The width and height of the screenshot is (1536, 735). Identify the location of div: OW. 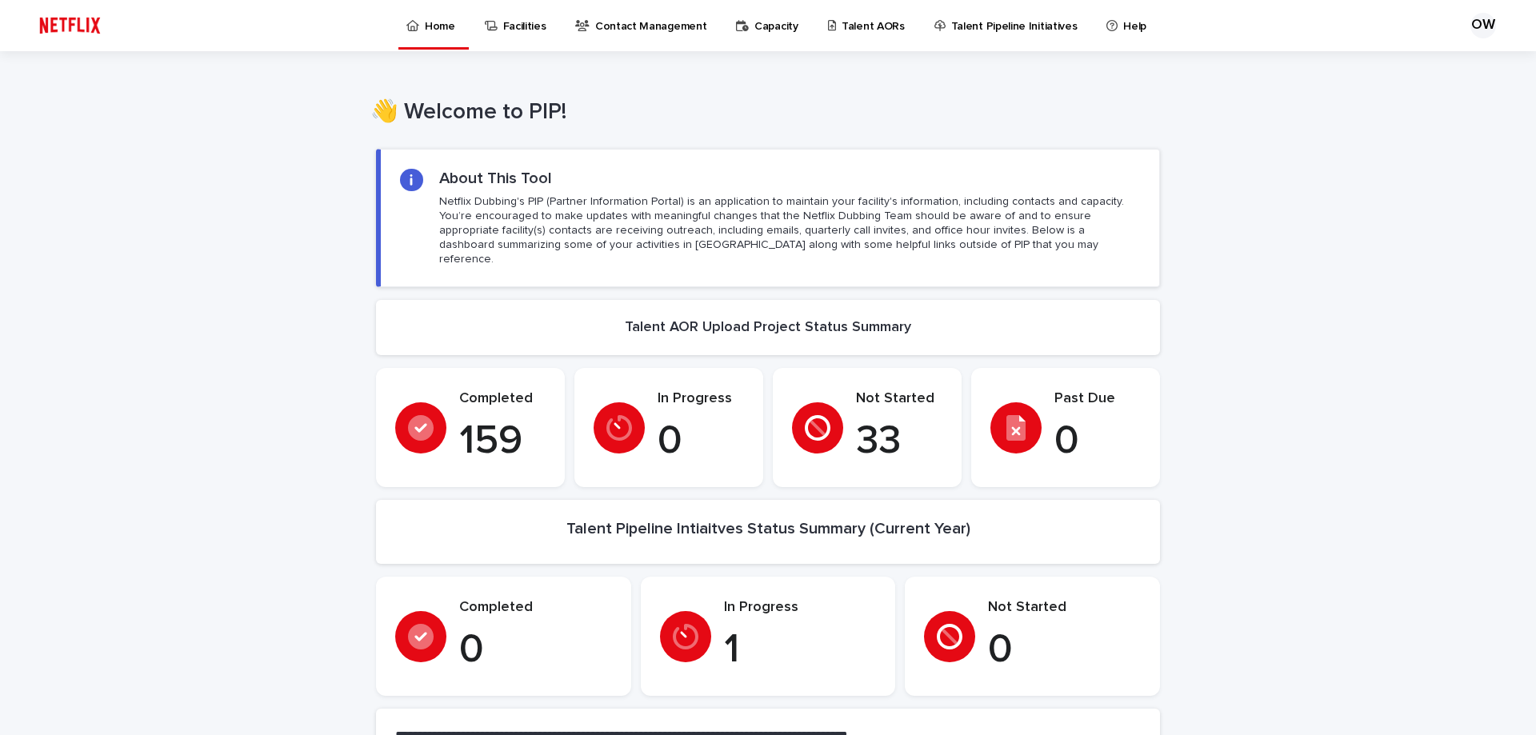
(1483, 26).